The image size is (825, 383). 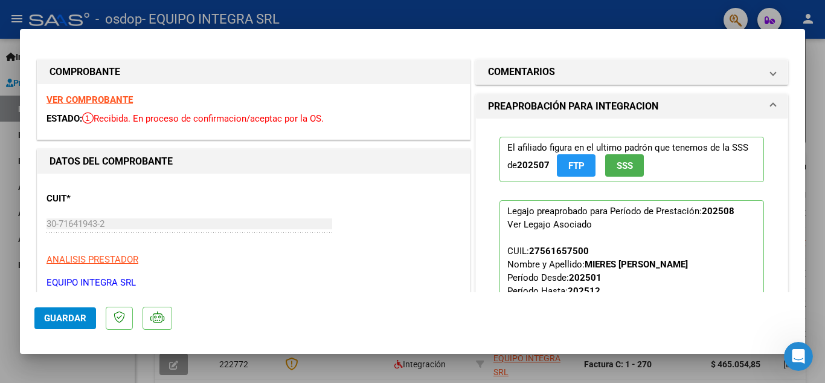 I want to click on p: El afiliado figura en el ultimo padrón que tenemos de la SSS de, so click(x=632, y=159).